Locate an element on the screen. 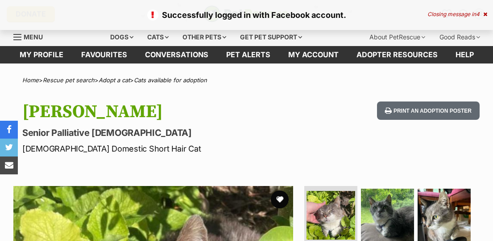  div: Other pets is located at coordinates (204, 37).